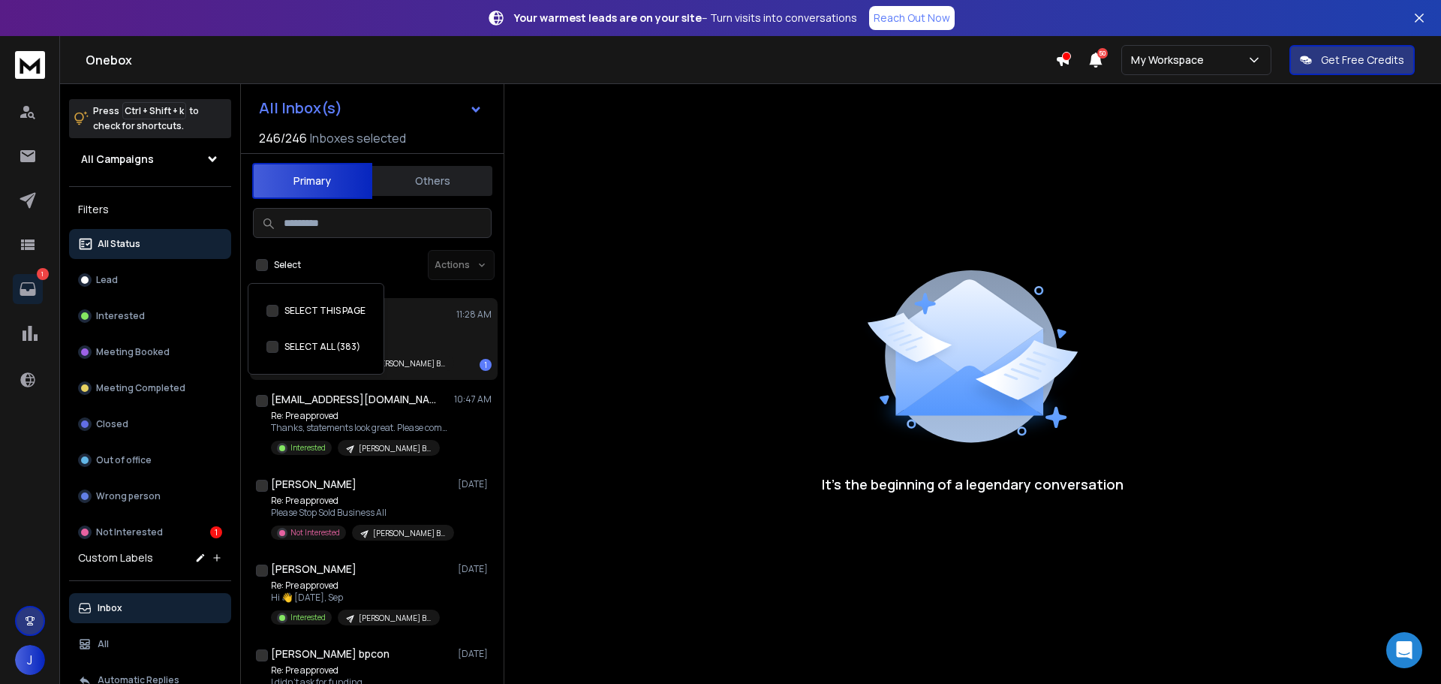  I want to click on button: Not Interested1, so click(150, 532).